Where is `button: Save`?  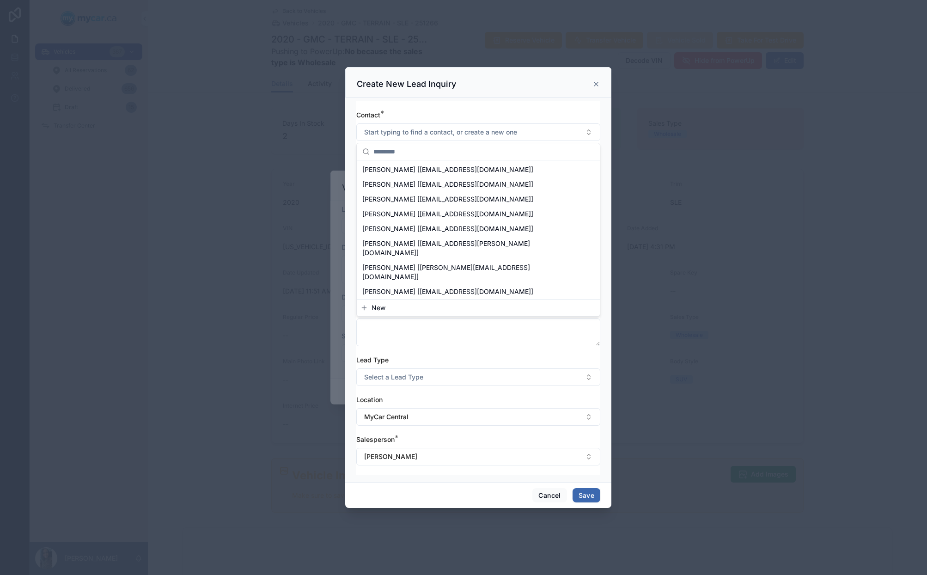
button: Save is located at coordinates (586, 495).